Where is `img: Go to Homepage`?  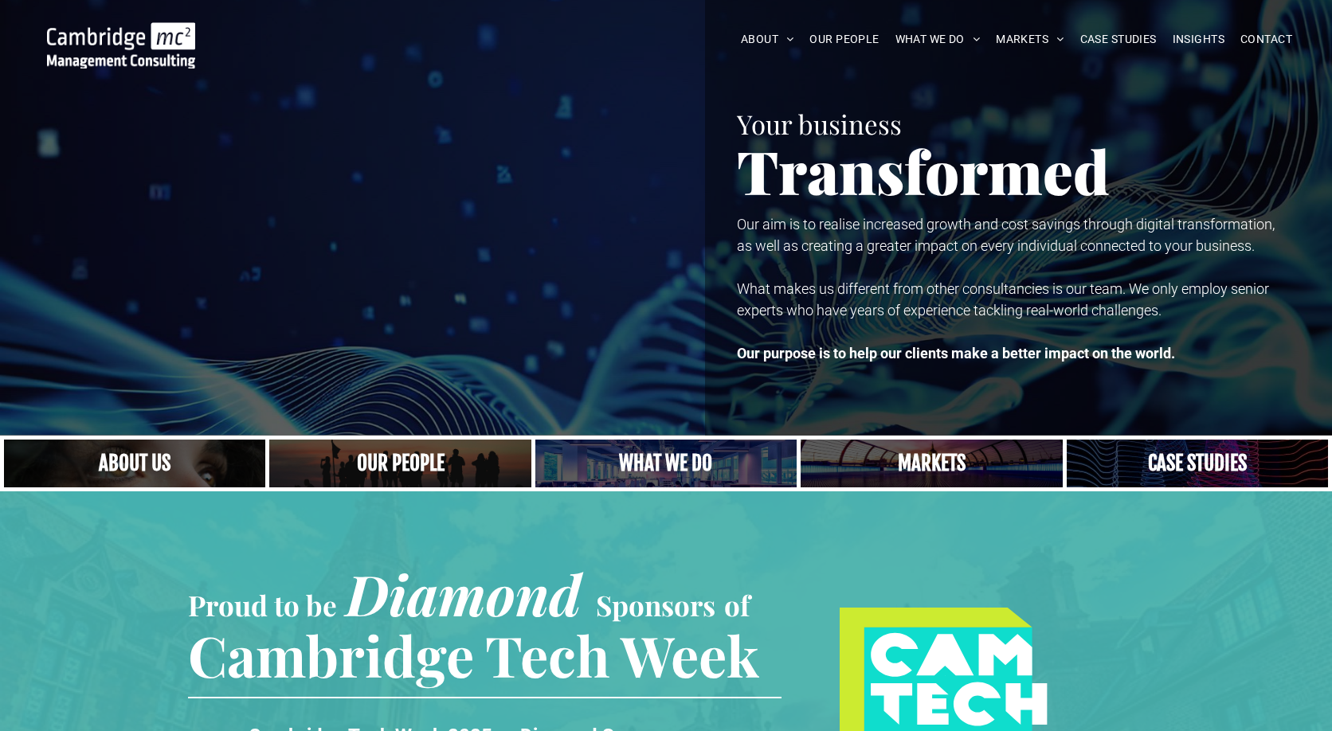 img: Go to Homepage is located at coordinates (121, 45).